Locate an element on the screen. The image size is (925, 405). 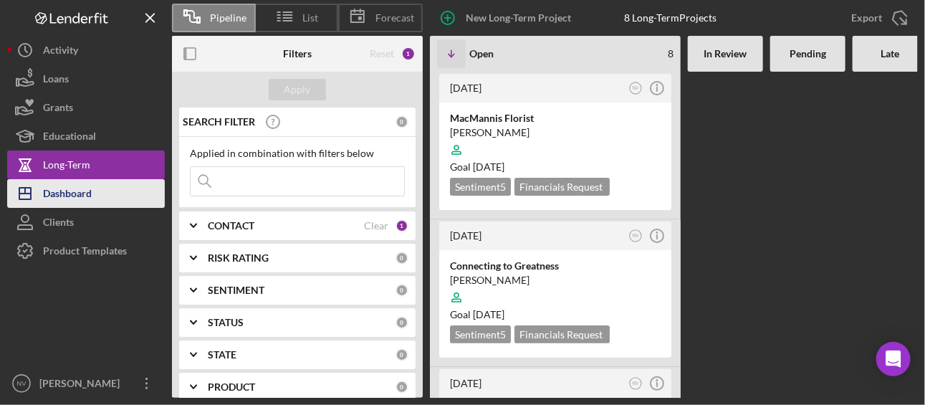
div: Long-Term is located at coordinates (67, 166).